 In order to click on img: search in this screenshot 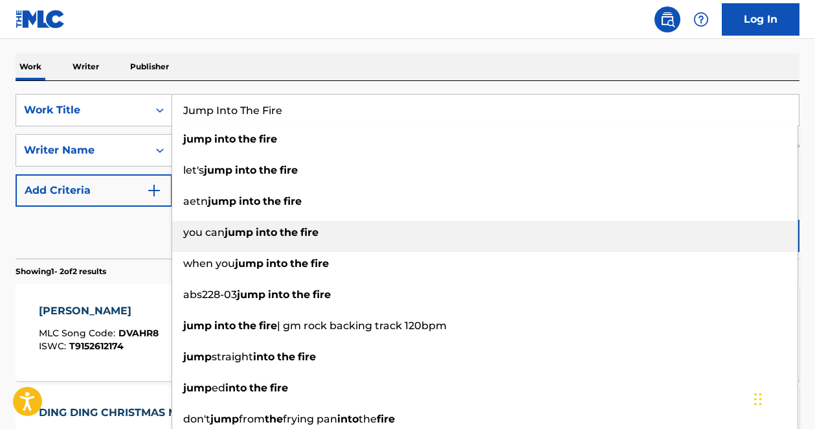, I will do `click(668, 19)`.